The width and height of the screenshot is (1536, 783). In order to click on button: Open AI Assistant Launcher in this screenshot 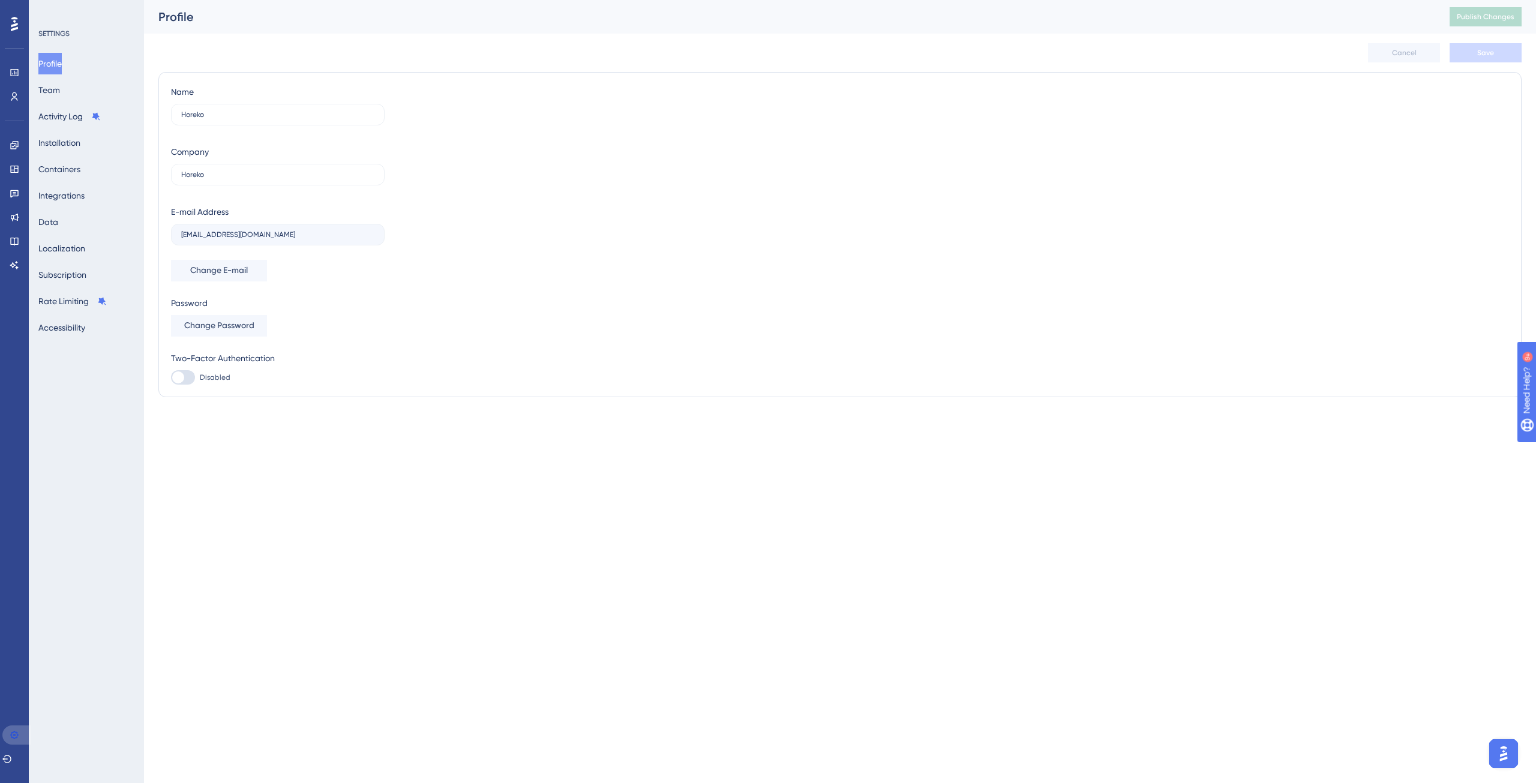, I will do `click(18, 18)`.